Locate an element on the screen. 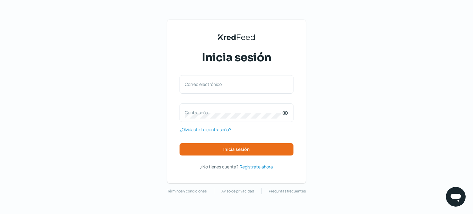 This screenshot has width=473, height=214. a: Regístrate ahora is located at coordinates (256, 167).